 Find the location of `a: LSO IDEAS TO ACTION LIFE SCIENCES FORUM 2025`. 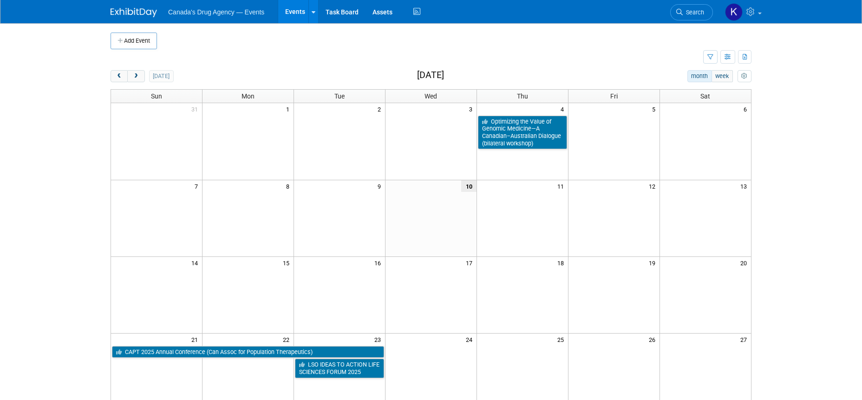

a: LSO IDEAS TO ACTION LIFE SCIENCES FORUM 2025 is located at coordinates (339, 368).